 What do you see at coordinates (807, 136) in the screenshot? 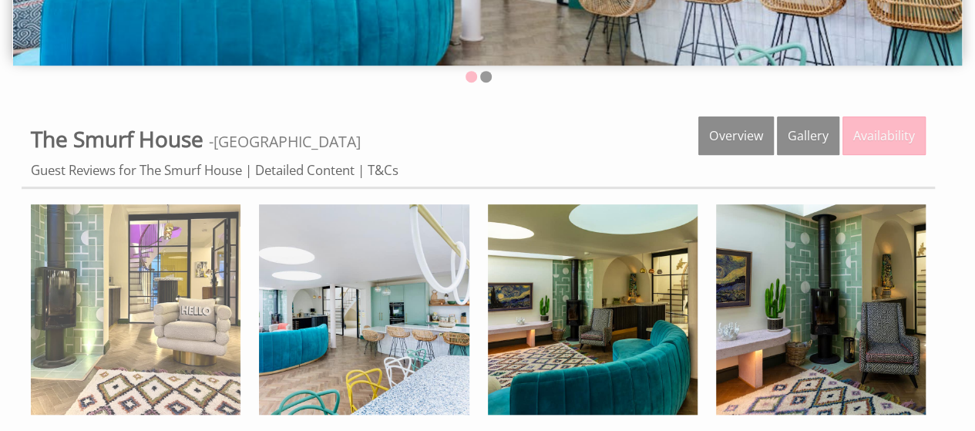
I see `a: Gallery` at bounding box center [807, 136].